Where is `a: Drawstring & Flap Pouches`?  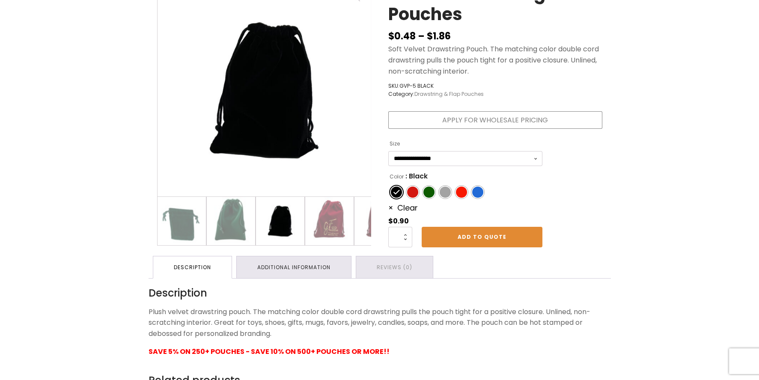
a: Drawstring & Flap Pouches is located at coordinates (449, 94).